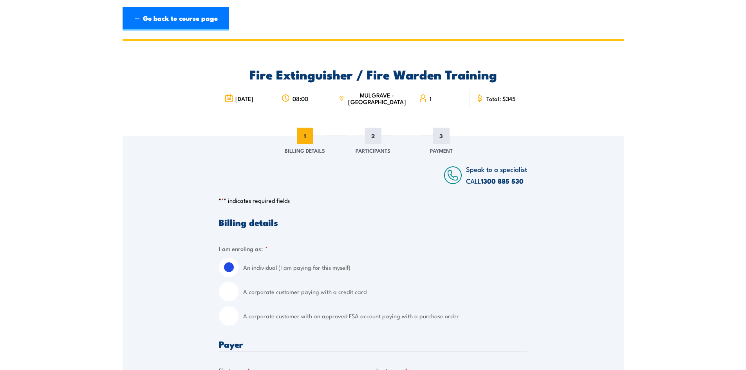 The width and height of the screenshot is (746, 370). Describe the element at coordinates (243, 248) in the screenshot. I see `legend: I am enroling as:` at that location.